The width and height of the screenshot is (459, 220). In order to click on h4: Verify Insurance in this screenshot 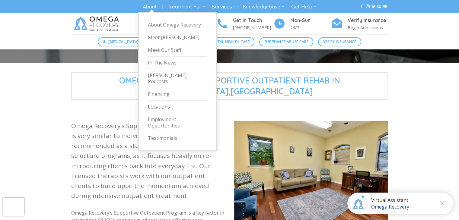, I will do `click(368, 21)`.